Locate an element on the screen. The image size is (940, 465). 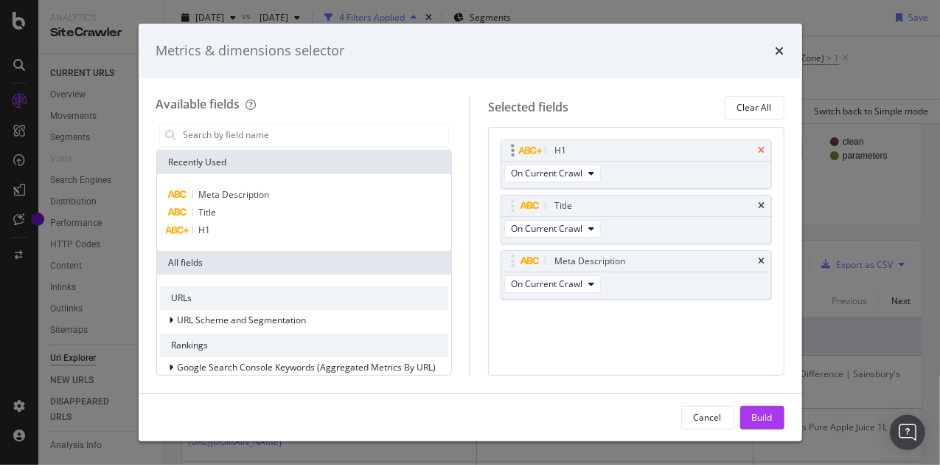
input: Search by field name is located at coordinates (316, 135).